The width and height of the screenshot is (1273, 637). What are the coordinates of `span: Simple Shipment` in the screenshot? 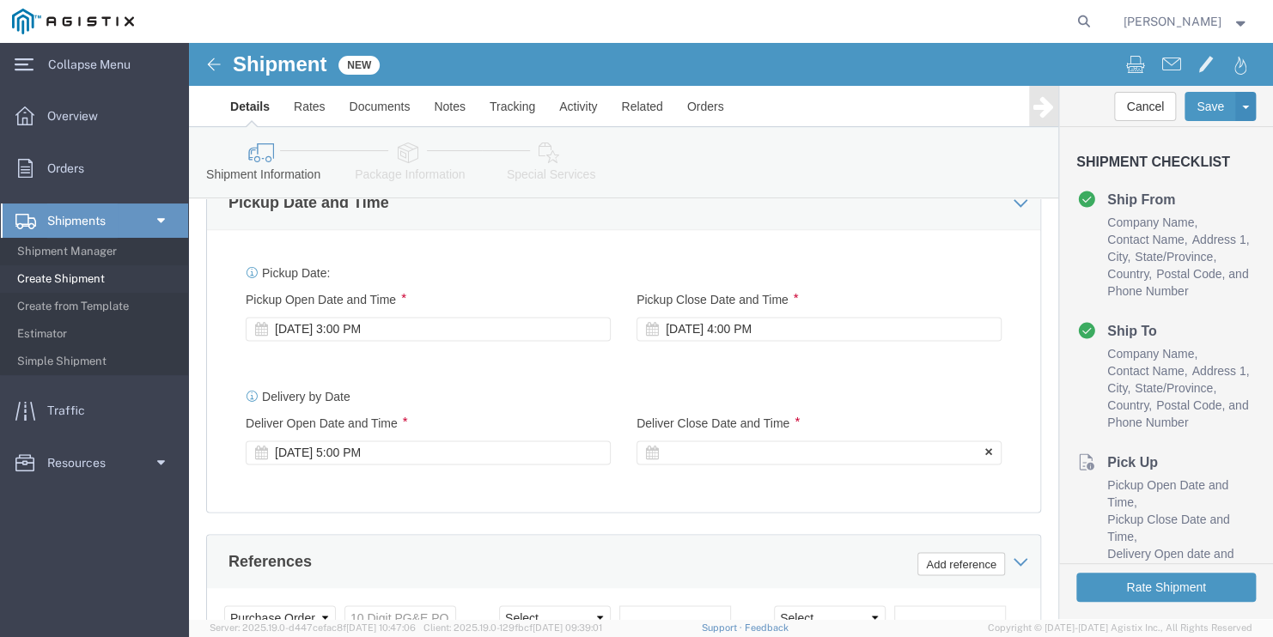 It's located at (96, 362).